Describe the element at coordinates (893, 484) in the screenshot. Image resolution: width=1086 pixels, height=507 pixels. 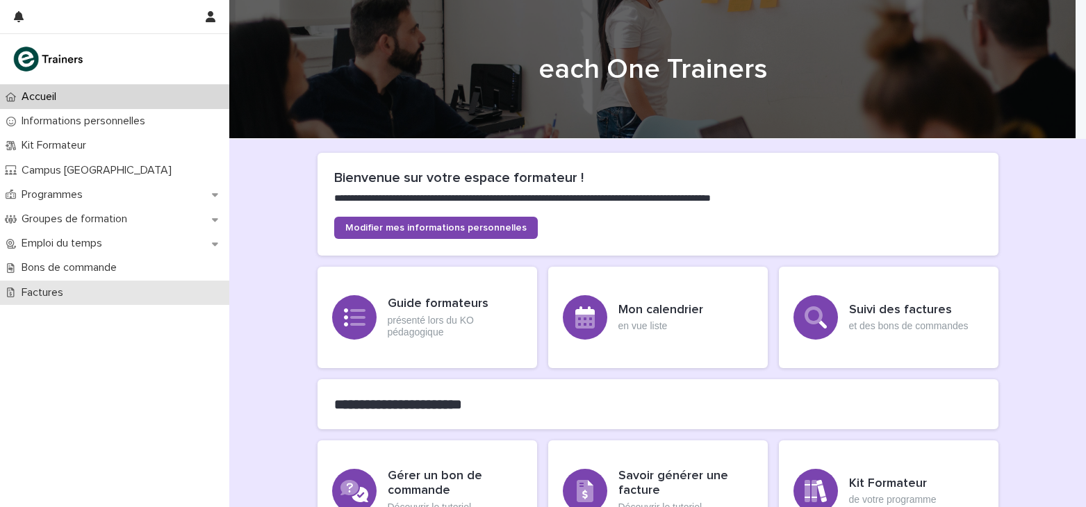
I see `h3: Kit Formateur` at that location.